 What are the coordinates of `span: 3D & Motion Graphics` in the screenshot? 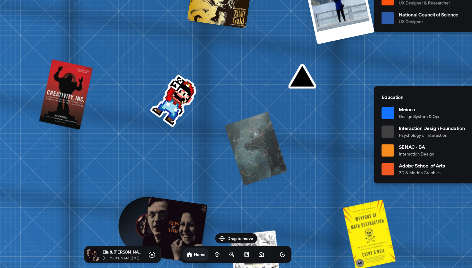 It's located at (422, 172).